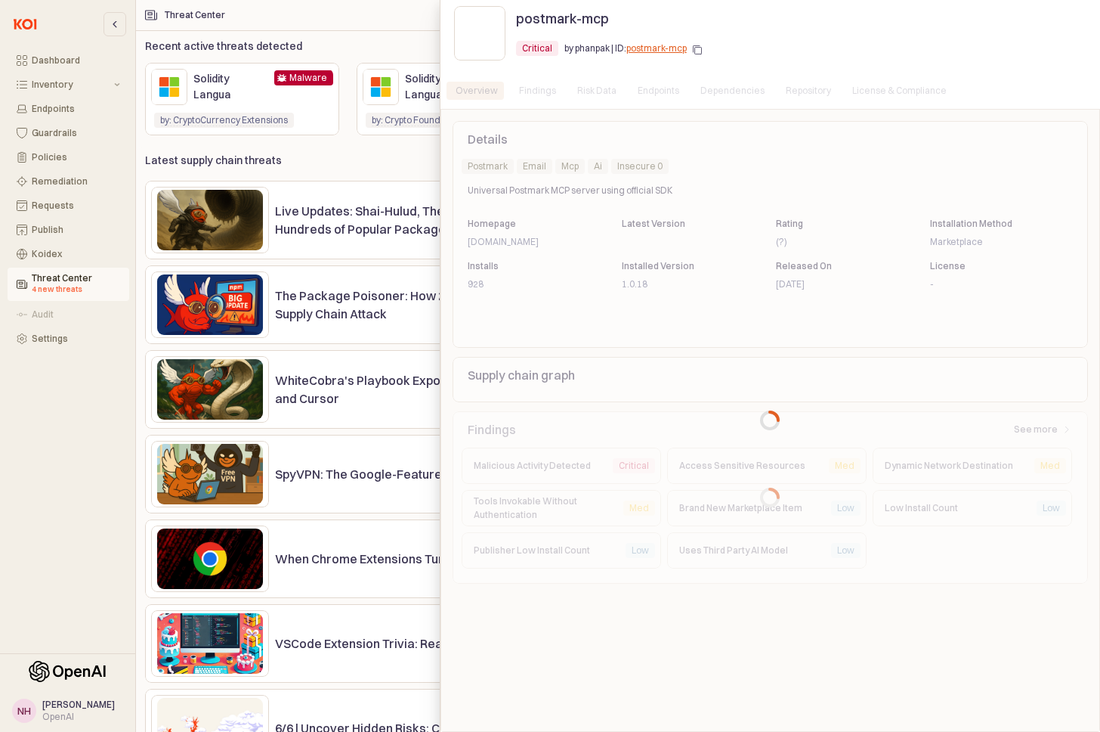  I want to click on div: Overview, so click(477, 91).